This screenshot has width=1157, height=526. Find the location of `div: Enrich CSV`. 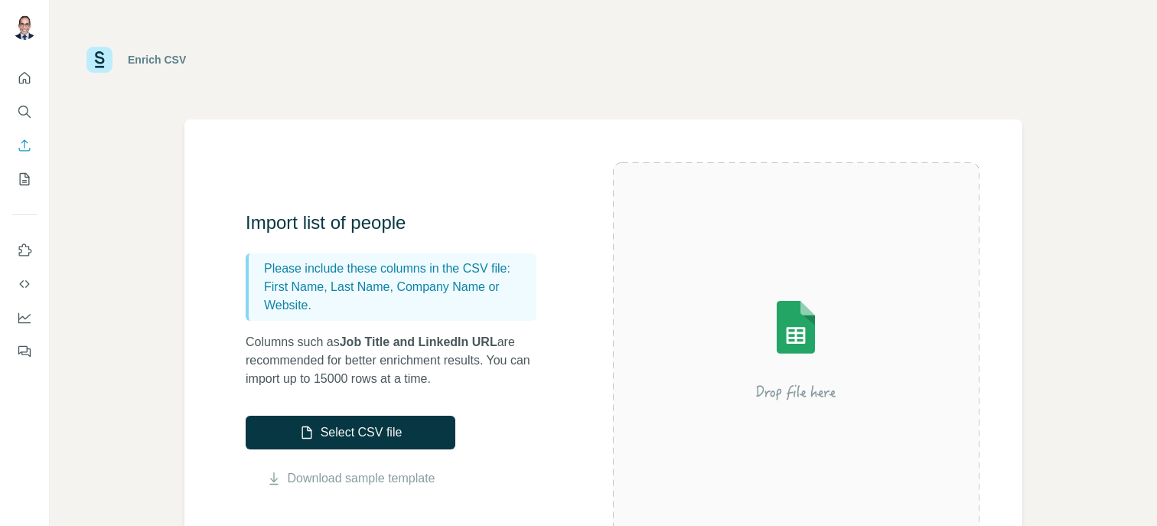

div: Enrich CSV is located at coordinates (157, 60).